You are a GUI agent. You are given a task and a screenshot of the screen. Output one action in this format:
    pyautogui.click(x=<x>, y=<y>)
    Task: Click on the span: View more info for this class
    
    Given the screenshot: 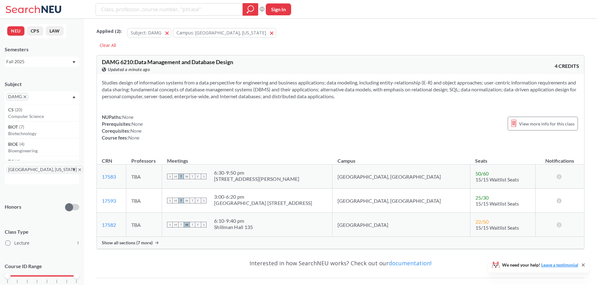 What is the action you would take?
    pyautogui.click(x=546, y=124)
    